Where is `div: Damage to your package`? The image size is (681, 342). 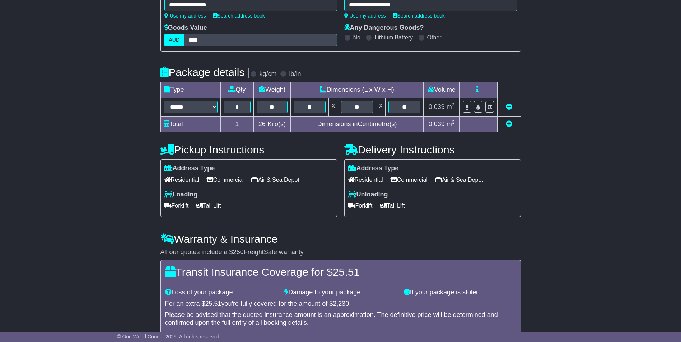 div: Damage to your package is located at coordinates (340, 293).